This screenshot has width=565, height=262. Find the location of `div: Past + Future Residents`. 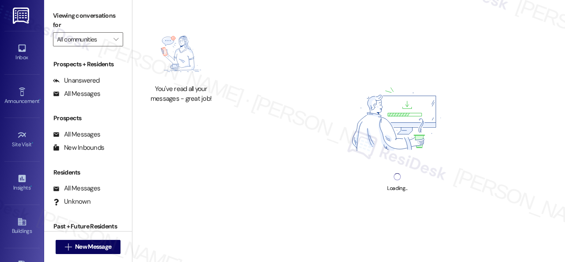

div: Past + Future Residents is located at coordinates (88, 226).